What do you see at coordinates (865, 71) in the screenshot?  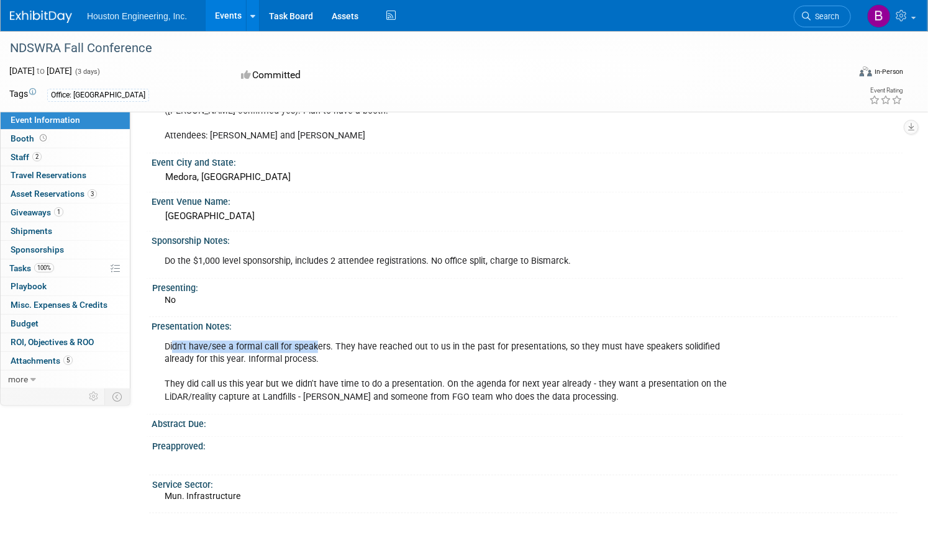 I see `img: Format-Inperson.png` at bounding box center [865, 71].